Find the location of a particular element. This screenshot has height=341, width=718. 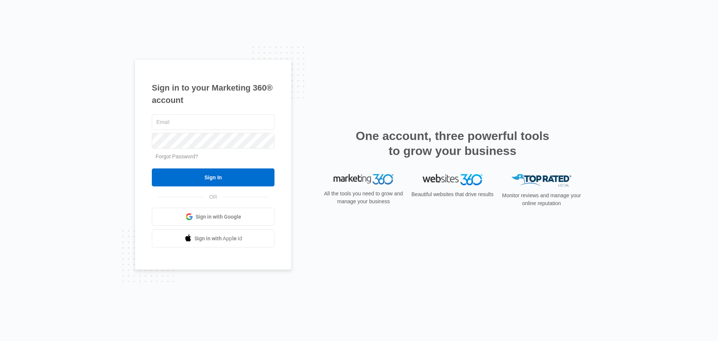

p: All the tools you need to grow and manage your business is located at coordinates (364, 198).